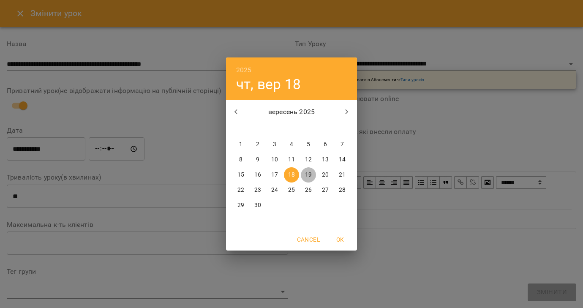  Describe the element at coordinates (325, 160) in the screenshot. I see `button: 13` at that location.